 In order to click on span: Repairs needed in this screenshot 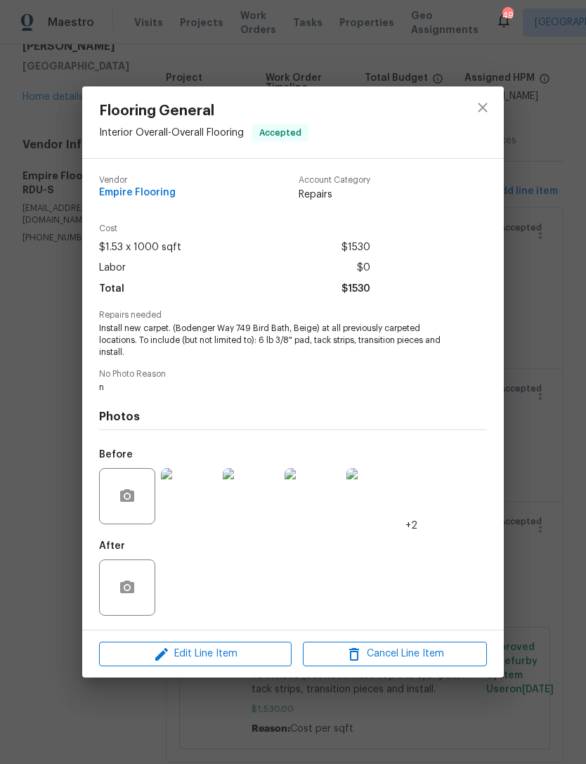, I will do `click(293, 315)`.